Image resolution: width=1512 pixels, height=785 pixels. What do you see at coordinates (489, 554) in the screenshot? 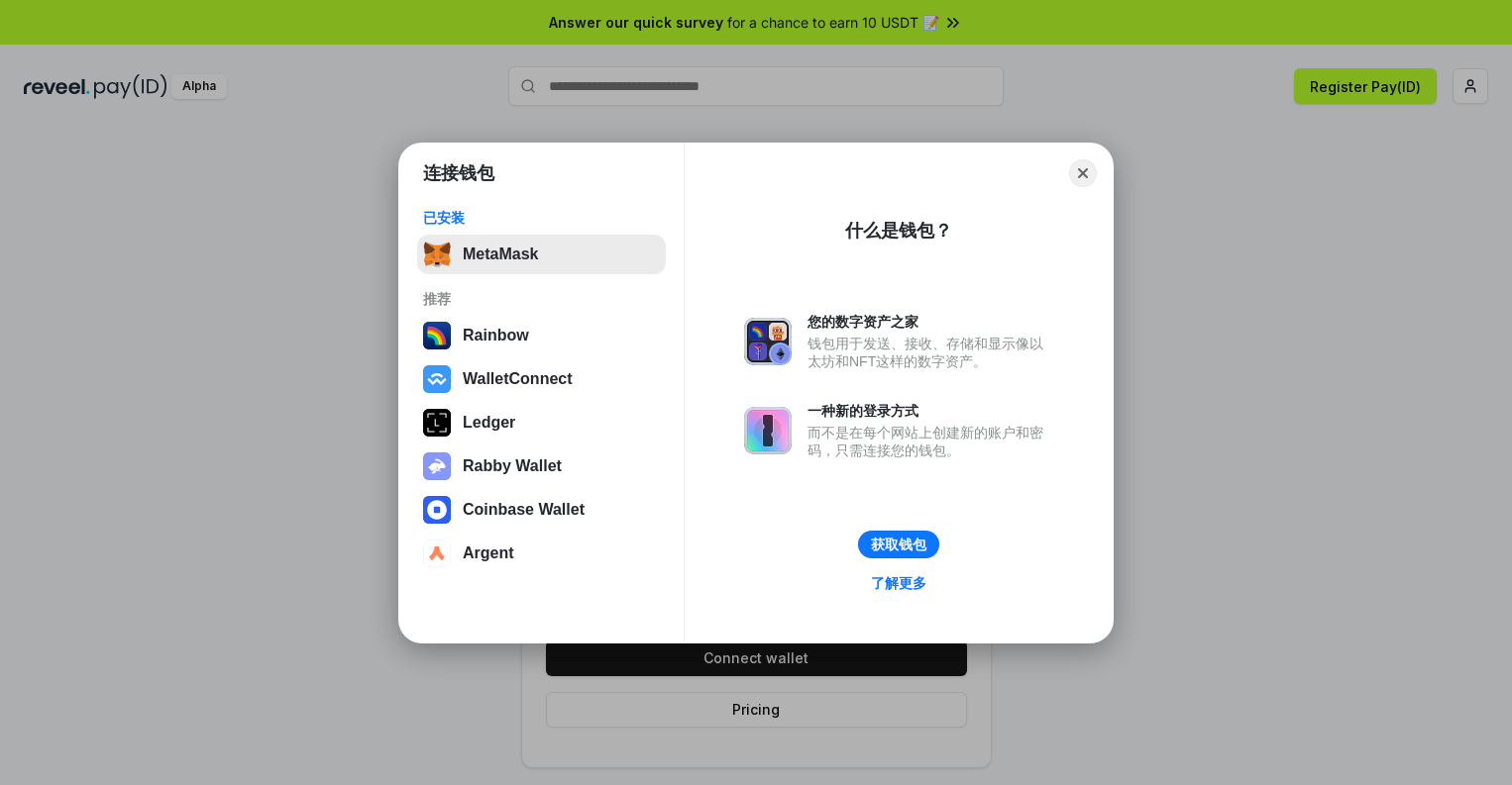
I see `div: Argent` at bounding box center [489, 554].